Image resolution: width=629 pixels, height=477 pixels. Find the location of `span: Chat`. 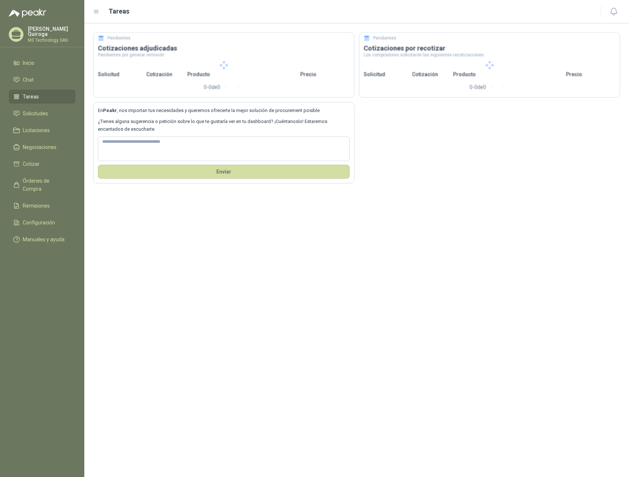

span: Chat is located at coordinates (28, 80).